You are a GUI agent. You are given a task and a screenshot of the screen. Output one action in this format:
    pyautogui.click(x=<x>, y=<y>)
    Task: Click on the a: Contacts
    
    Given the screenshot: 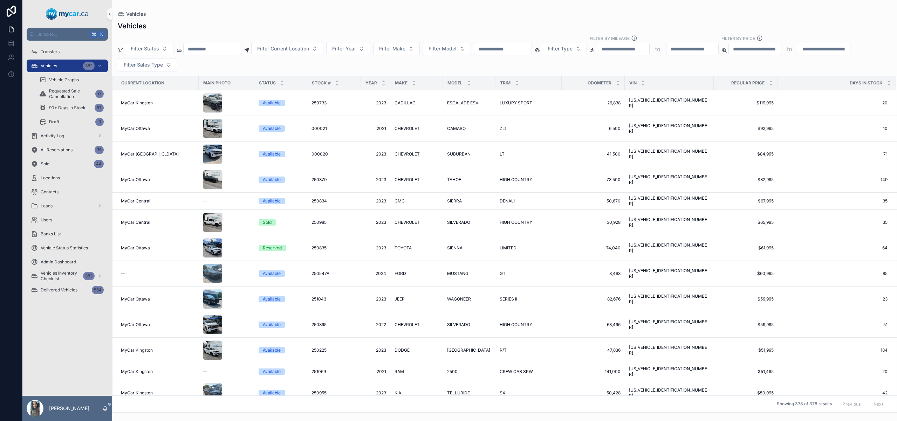 What is the action you would take?
    pyautogui.click(x=67, y=192)
    